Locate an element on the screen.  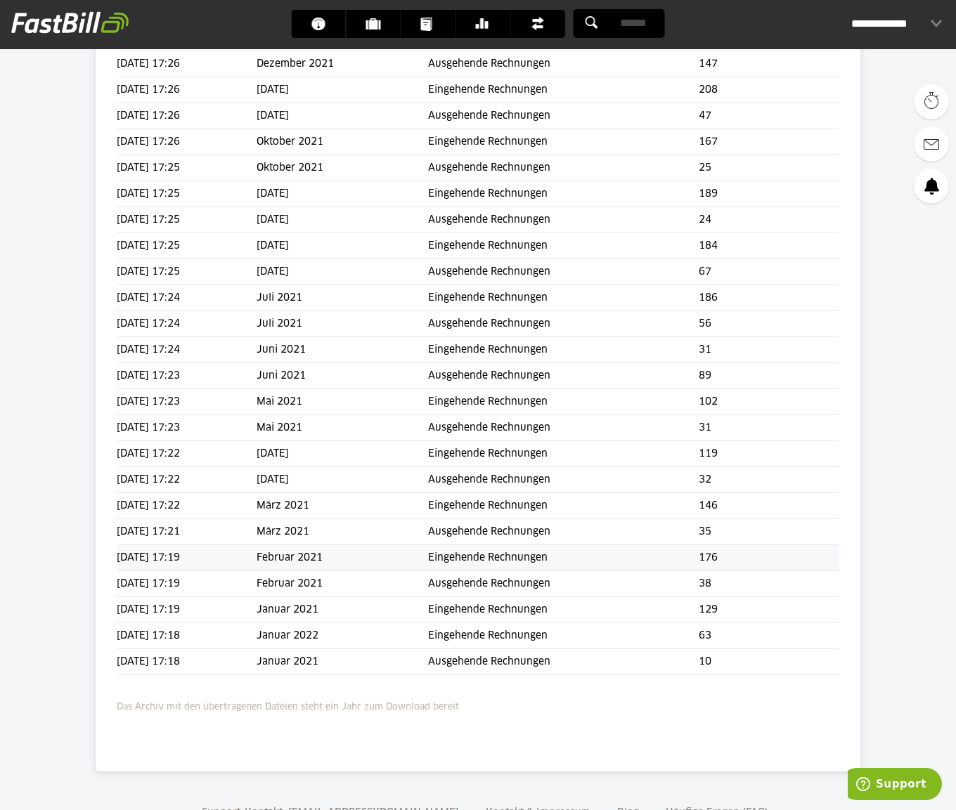
td: 167 is located at coordinates (769, 142).